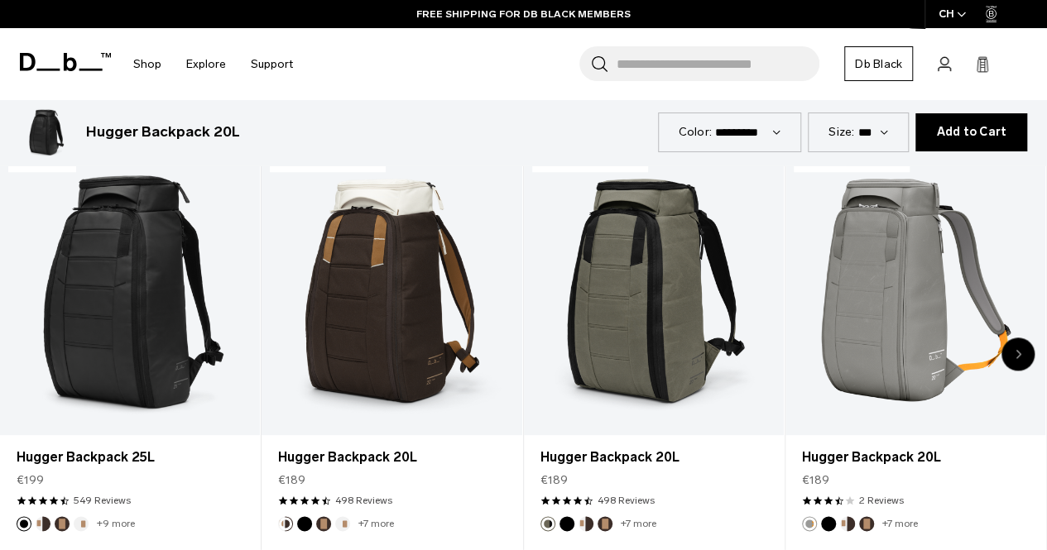 The width and height of the screenshot is (1047, 550). Describe the element at coordinates (163, 132) in the screenshot. I see `h3: Hugger Backpack 20L` at that location.